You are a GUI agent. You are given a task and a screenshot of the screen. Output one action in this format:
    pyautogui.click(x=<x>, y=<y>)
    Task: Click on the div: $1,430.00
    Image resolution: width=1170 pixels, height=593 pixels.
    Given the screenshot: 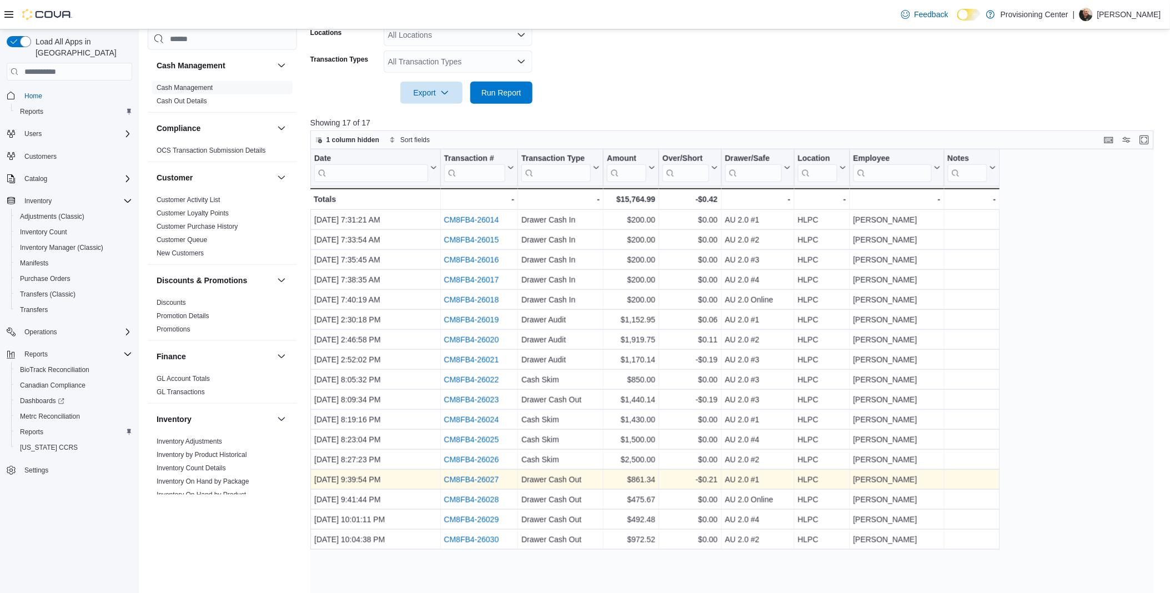 What is the action you would take?
    pyautogui.click(x=631, y=420)
    